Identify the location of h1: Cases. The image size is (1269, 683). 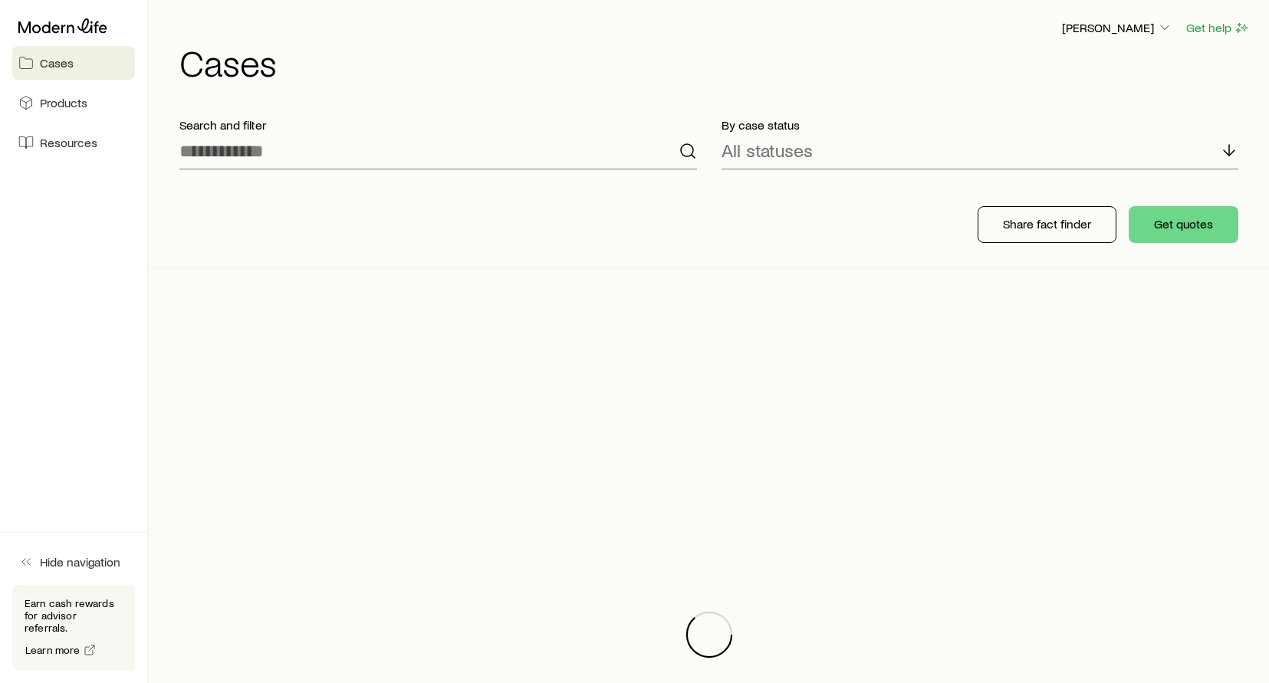
(715, 62).